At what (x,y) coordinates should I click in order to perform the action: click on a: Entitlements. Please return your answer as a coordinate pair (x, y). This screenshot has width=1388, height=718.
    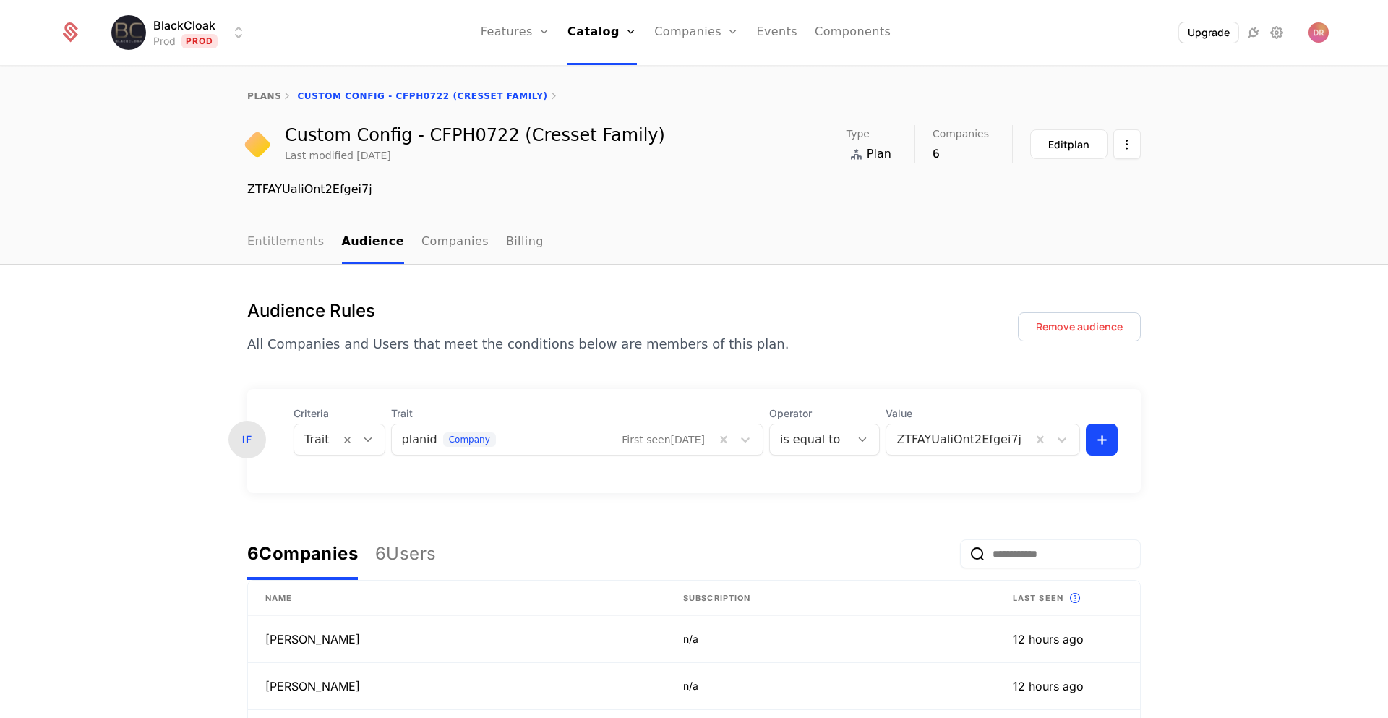
    Looking at the image, I should click on (286, 242).